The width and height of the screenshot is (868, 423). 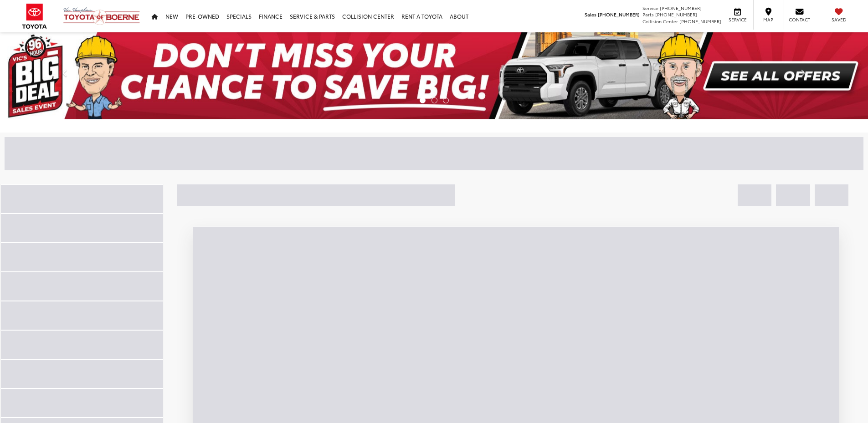 What do you see at coordinates (591, 14) in the screenshot?
I see `span: Sales` at bounding box center [591, 14].